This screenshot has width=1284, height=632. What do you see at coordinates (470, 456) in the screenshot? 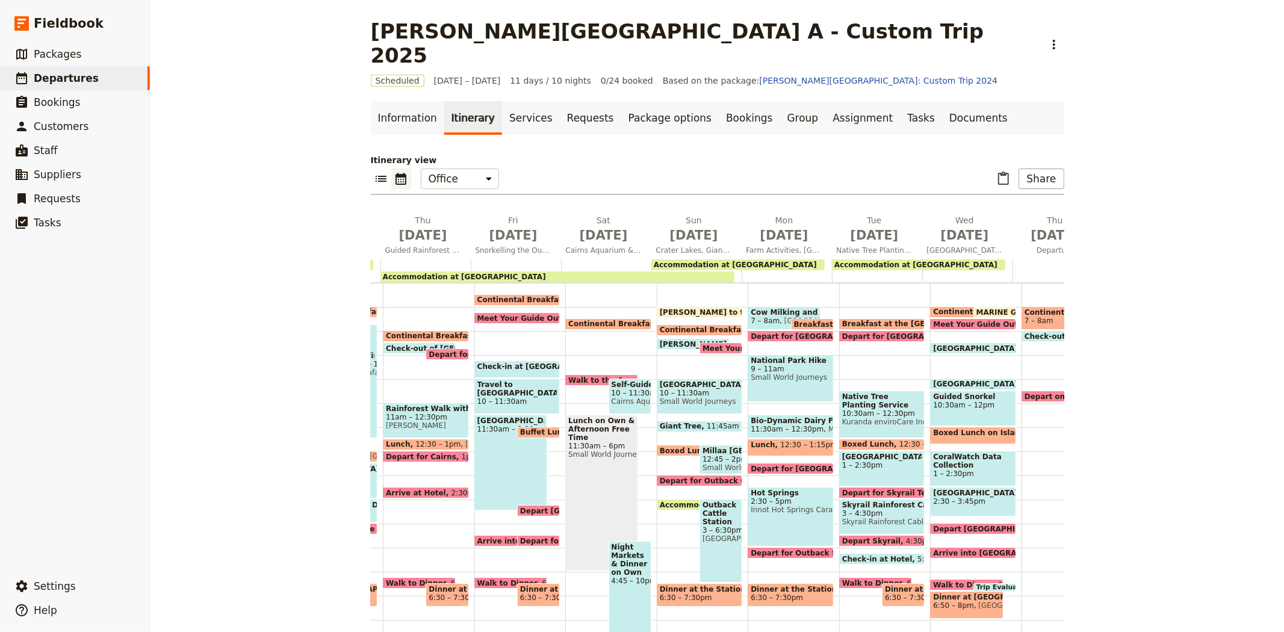
I see `span: 1pm` at bounding box center [470, 456].